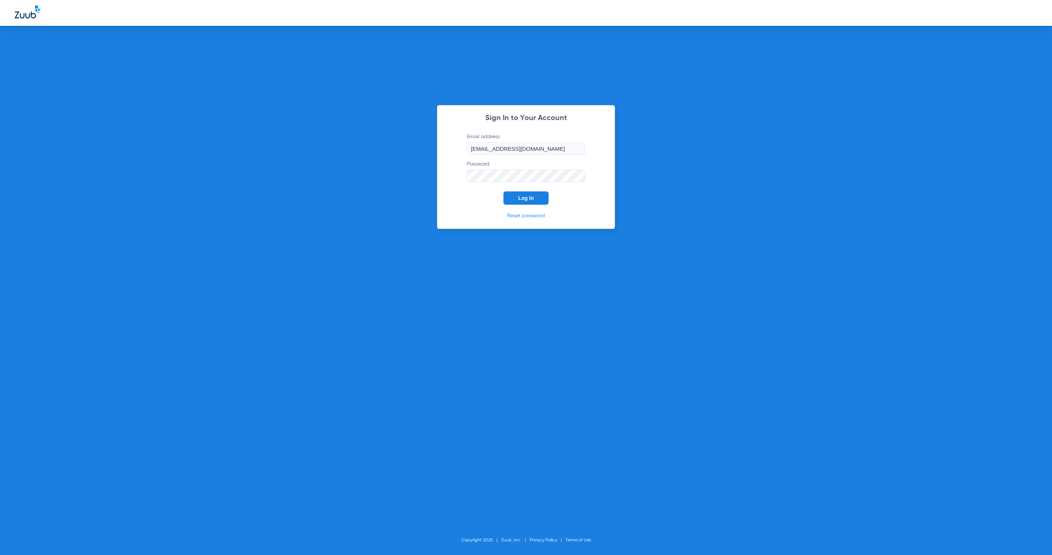 This screenshot has height=555, width=1052. Describe the element at coordinates (526, 216) in the screenshot. I see `a: Reset password` at that location.